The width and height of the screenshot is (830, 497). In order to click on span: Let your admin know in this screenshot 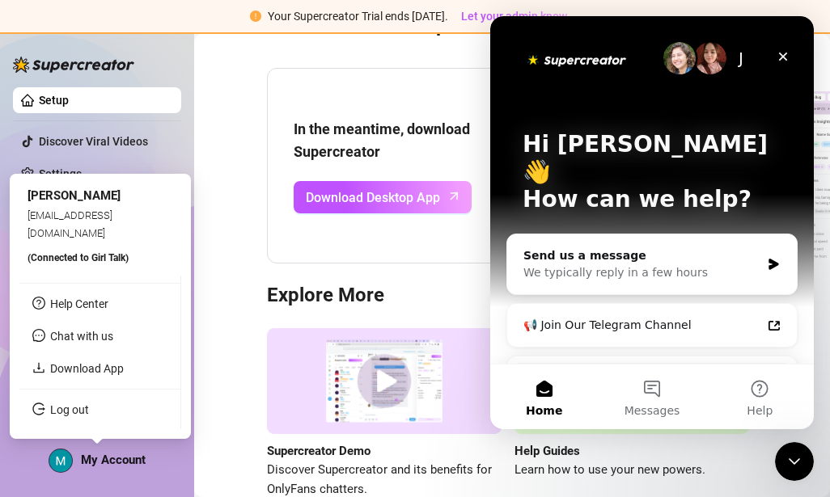, I will do `click(513, 16)`.